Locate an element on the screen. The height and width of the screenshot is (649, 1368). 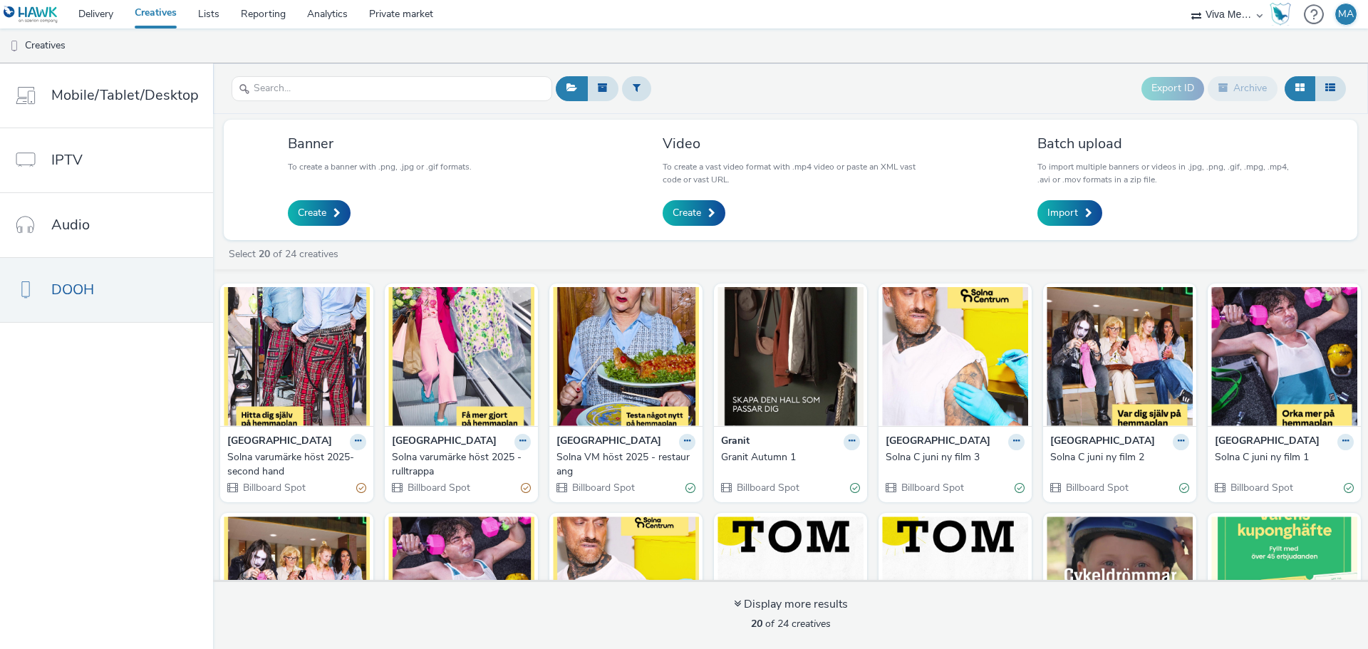
span: Mobile/Tablet/Desktop is located at coordinates (125, 95).